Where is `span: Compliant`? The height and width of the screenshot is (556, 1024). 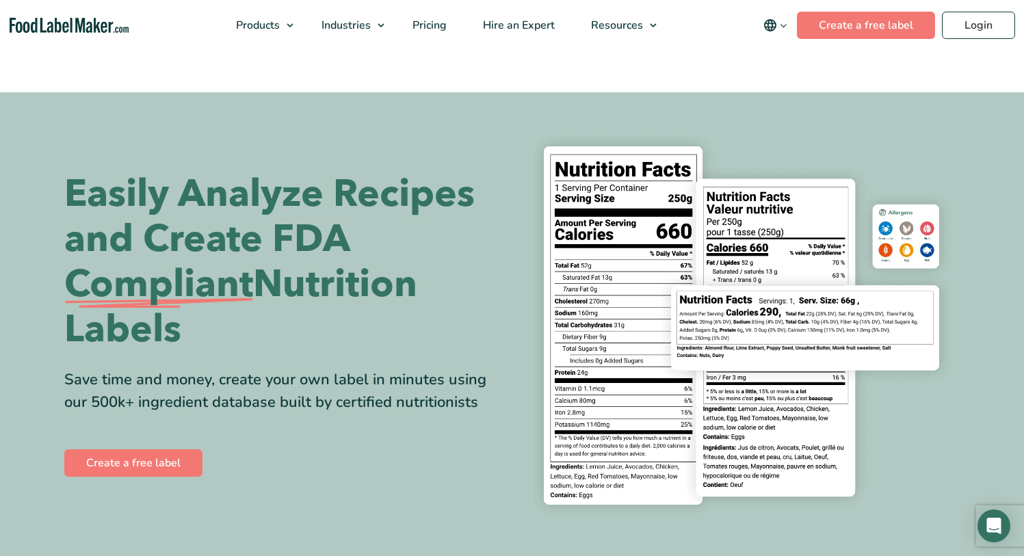
span: Compliant is located at coordinates (159, 285).